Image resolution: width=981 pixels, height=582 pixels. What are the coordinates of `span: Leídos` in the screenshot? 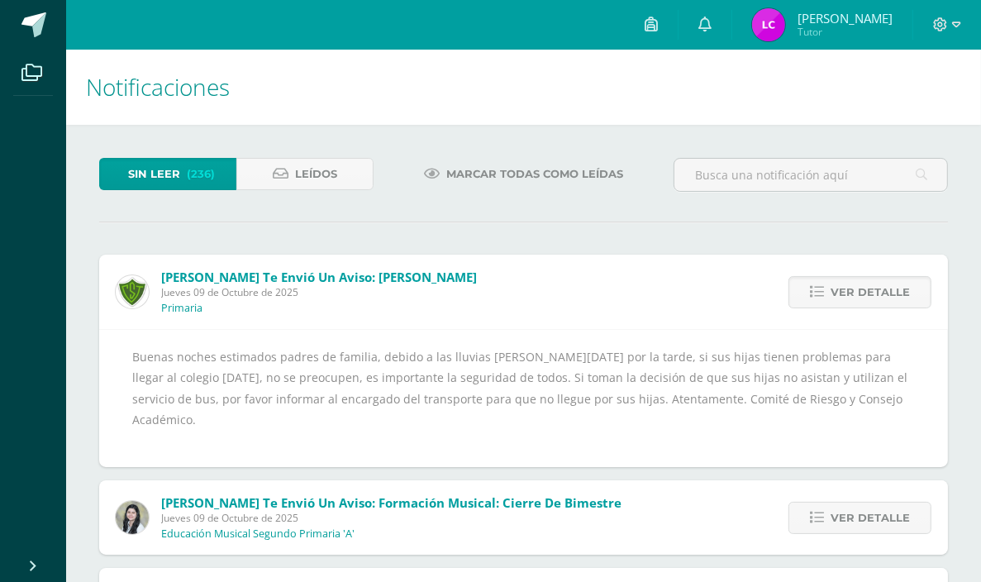 It's located at (316, 174).